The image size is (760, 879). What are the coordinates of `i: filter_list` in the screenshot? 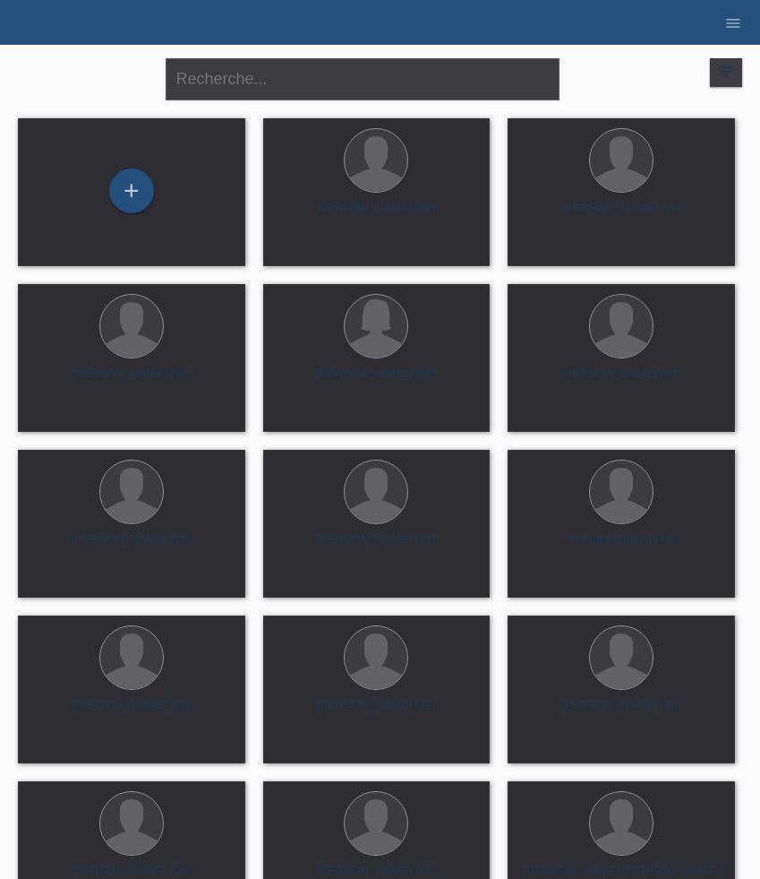 It's located at (726, 72).